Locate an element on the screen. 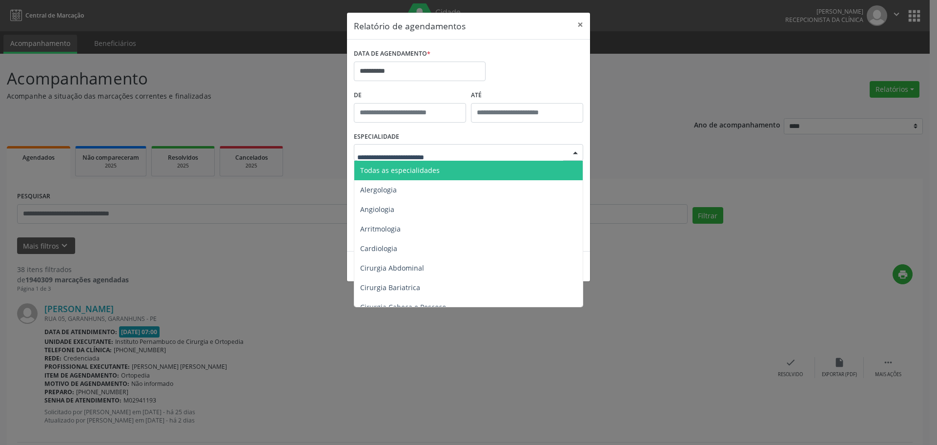 The width and height of the screenshot is (937, 445). label: DATA DE AGENDAMENTO is located at coordinates (392, 54).